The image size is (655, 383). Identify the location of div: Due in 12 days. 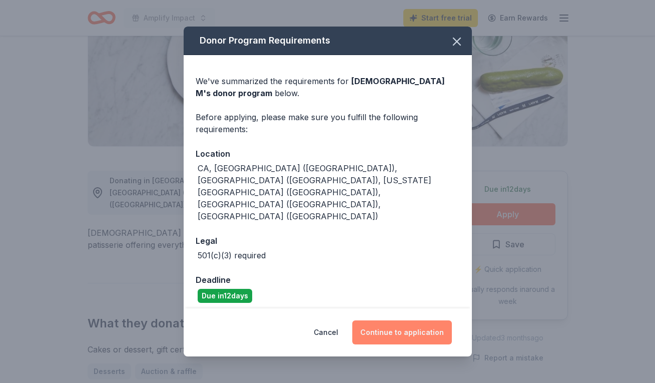
(225, 296).